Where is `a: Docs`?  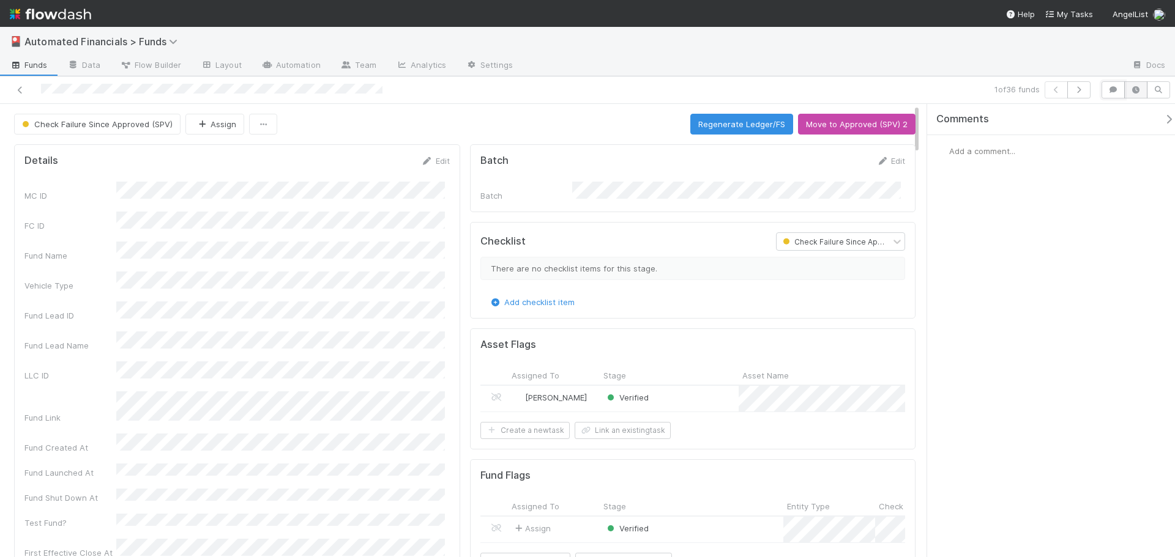
a: Docs is located at coordinates (1148, 66).